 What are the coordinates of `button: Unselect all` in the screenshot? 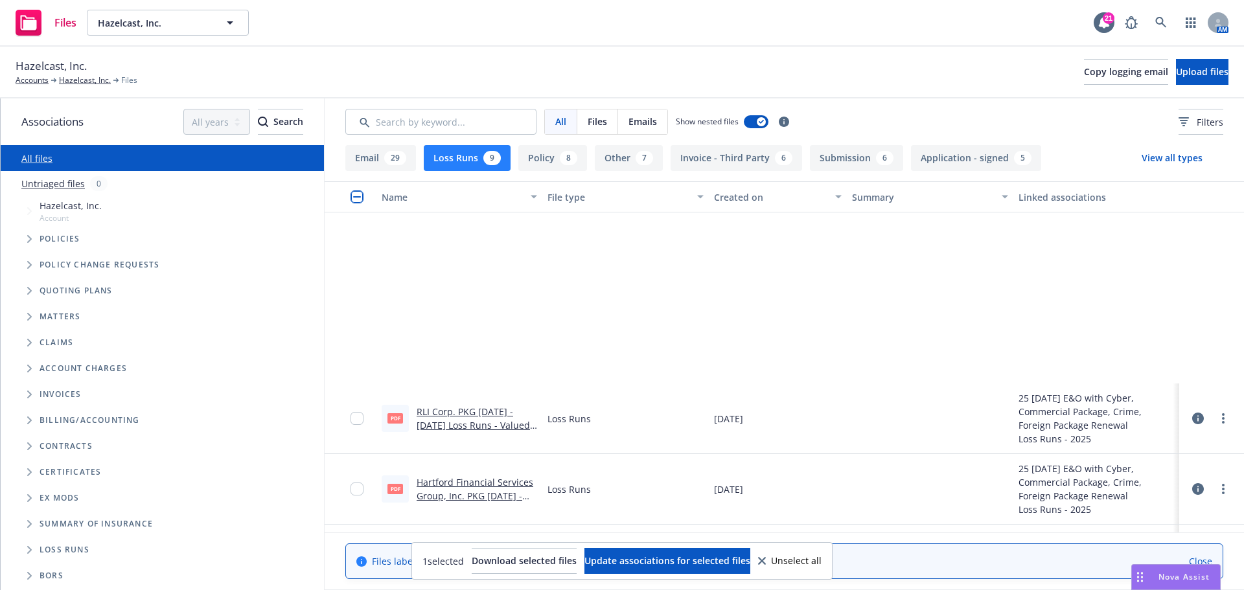 It's located at (790, 561).